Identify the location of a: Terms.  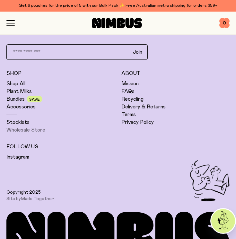
(128, 114).